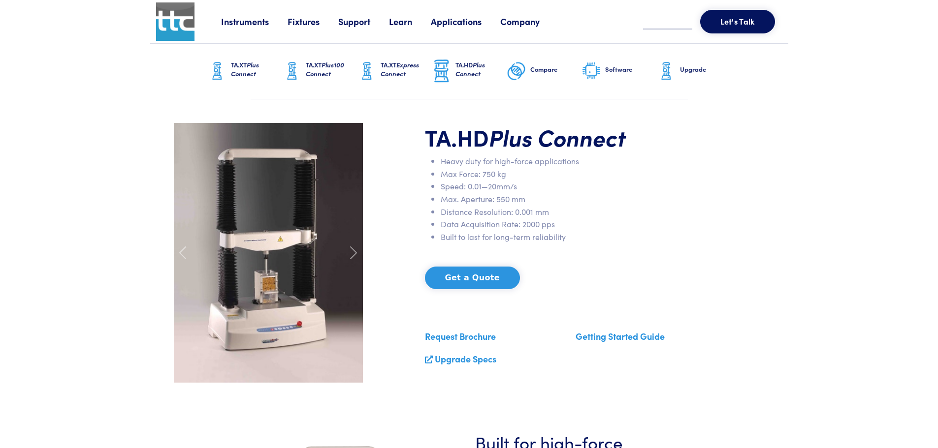  What do you see at coordinates (577, 237) in the screenshot?
I see `li: Built to last for long-term reliability` at bounding box center [577, 237].